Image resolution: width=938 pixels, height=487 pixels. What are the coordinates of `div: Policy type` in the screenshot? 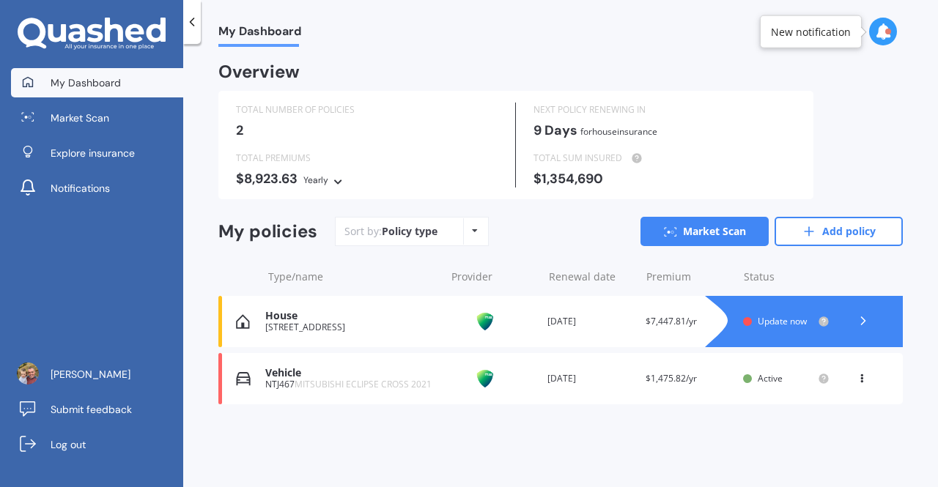 It's located at (410, 232).